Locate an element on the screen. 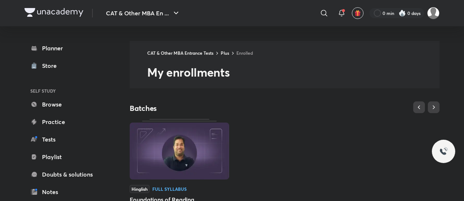 The height and width of the screenshot is (201, 464). img: avatar is located at coordinates (358, 13).